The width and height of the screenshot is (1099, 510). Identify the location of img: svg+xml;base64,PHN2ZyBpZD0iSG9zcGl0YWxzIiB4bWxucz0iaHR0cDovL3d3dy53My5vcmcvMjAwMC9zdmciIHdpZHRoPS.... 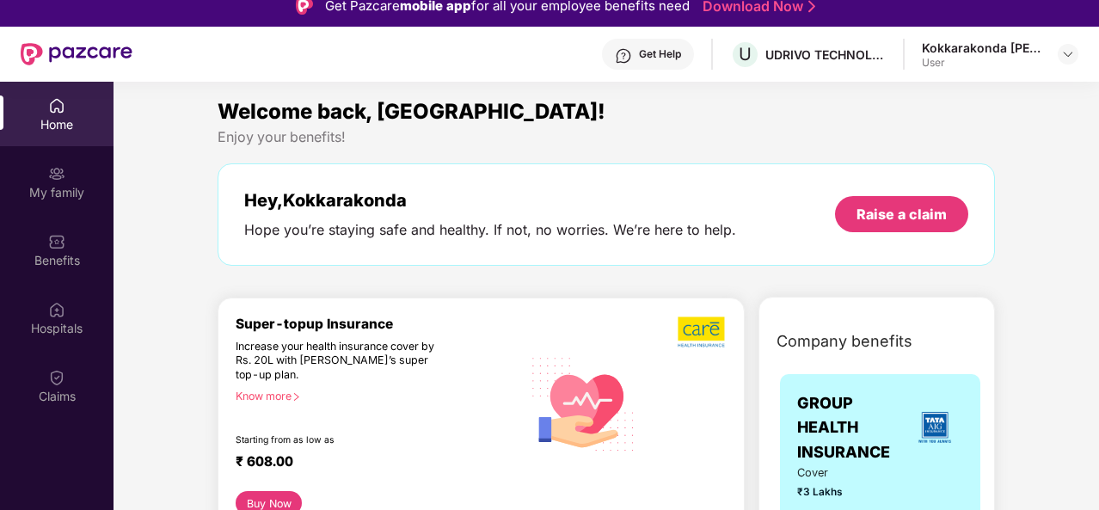
(57, 310).